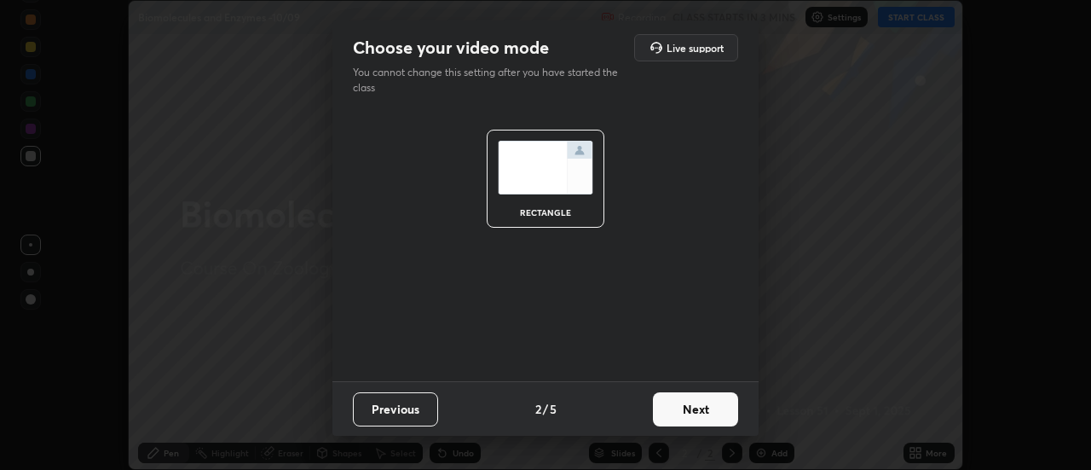 The image size is (1091, 470). What do you see at coordinates (395, 409) in the screenshot?
I see `button: Previous` at bounding box center [395, 409].